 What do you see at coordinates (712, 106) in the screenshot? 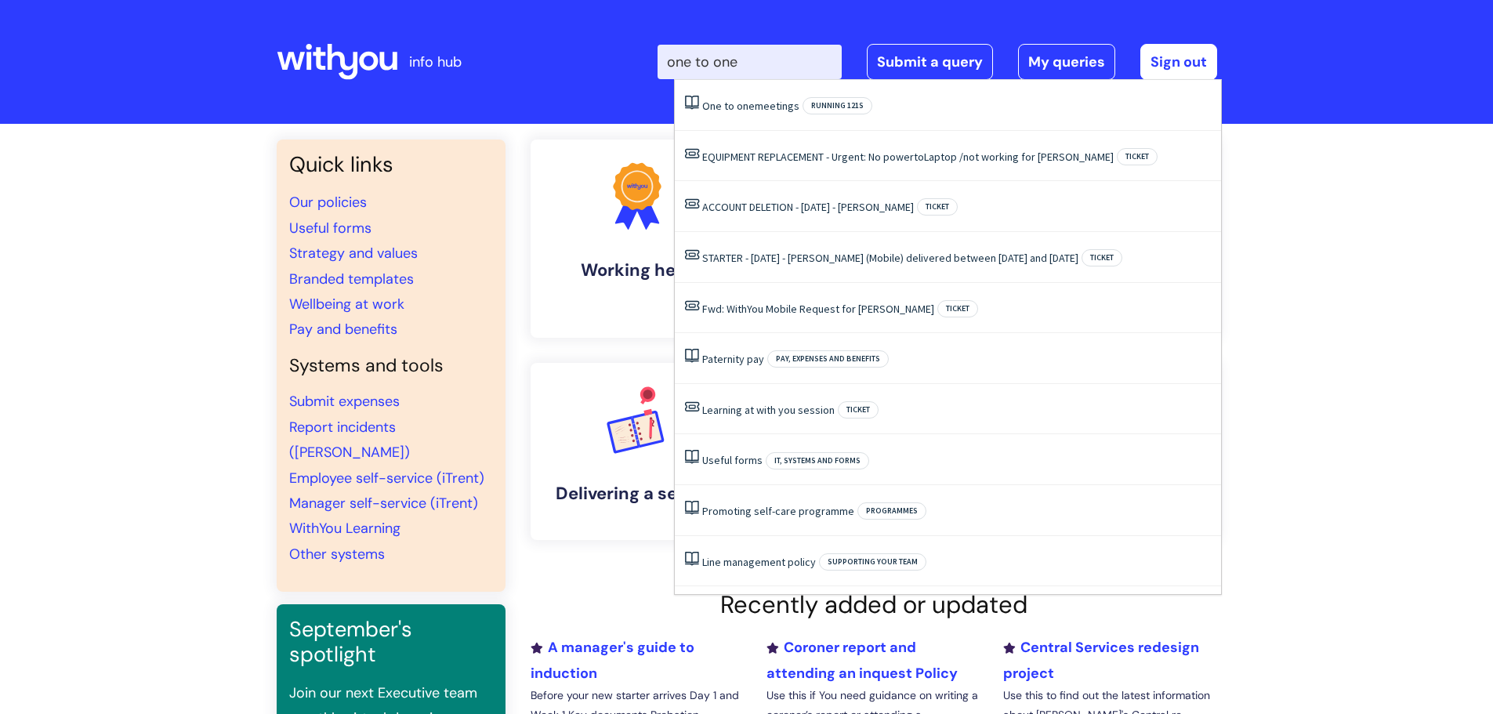
I see `span: One` at bounding box center [712, 106].